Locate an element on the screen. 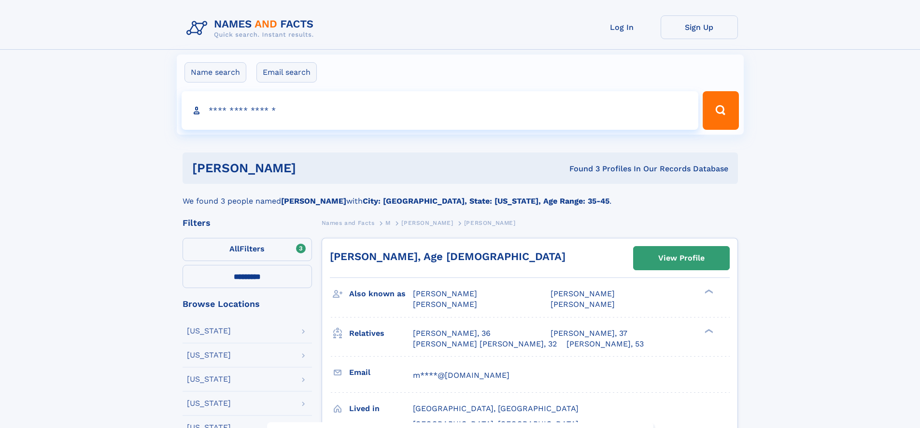  a: Sign Up is located at coordinates (699, 27).